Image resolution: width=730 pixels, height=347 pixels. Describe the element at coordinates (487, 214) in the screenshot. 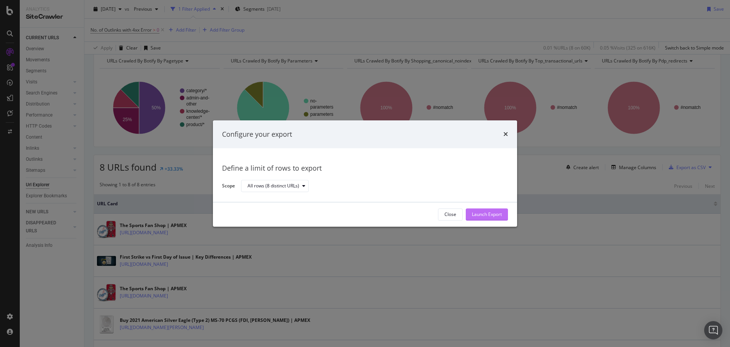

I see `button: Launch Export` at that location.